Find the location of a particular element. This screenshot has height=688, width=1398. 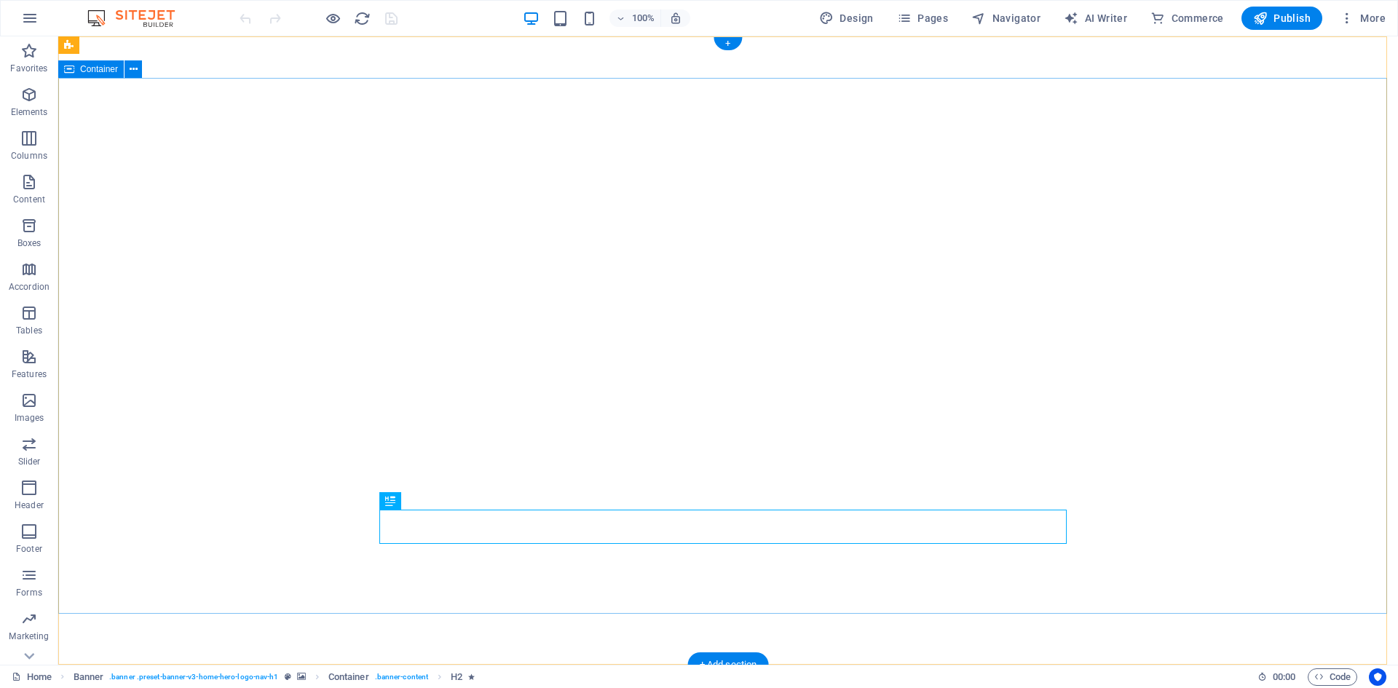

h6: Session time is located at coordinates (1277, 677).